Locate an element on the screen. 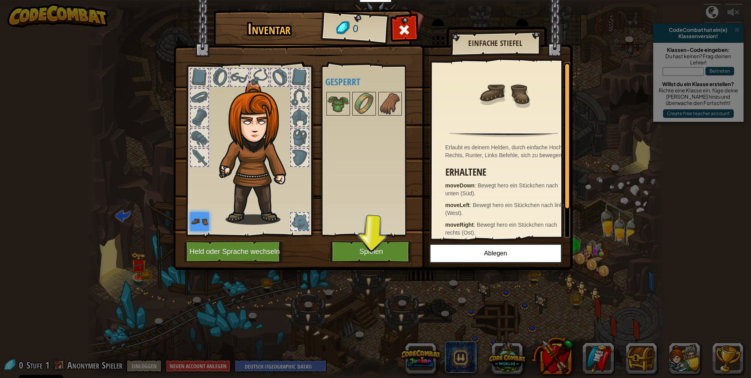 Image resolution: width=751 pixels, height=378 pixels. h4: Gesperrt is located at coordinates (374, 82).